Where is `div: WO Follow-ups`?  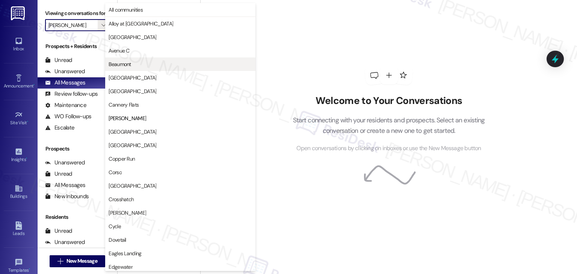 div: WO Follow-ups is located at coordinates (68, 116).